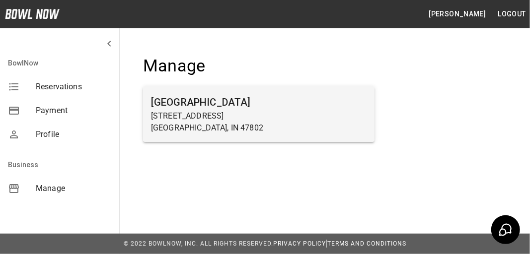 This screenshot has height=254, width=530. Describe the element at coordinates (73, 135) in the screenshot. I see `span: Profile` at that location.